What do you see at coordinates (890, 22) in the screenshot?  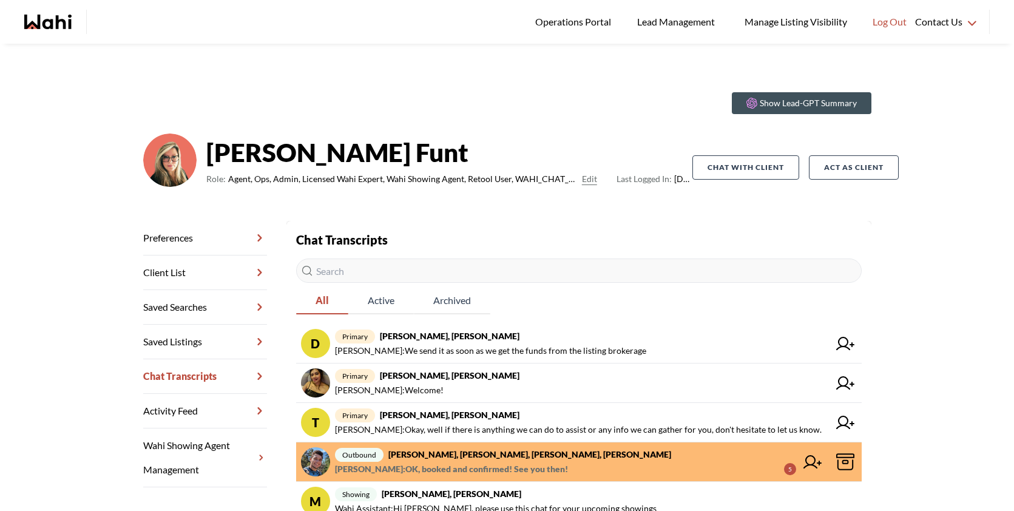 I see `span: Log Out` at bounding box center [890, 22].